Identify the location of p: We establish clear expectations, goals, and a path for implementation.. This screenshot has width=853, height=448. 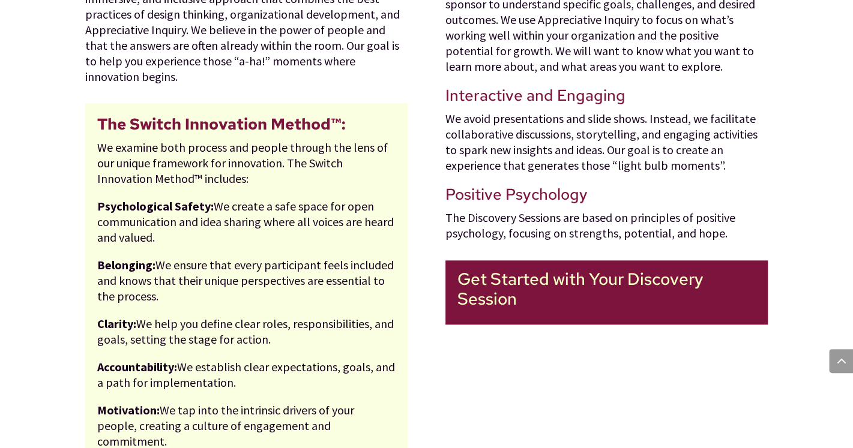
(246, 381).